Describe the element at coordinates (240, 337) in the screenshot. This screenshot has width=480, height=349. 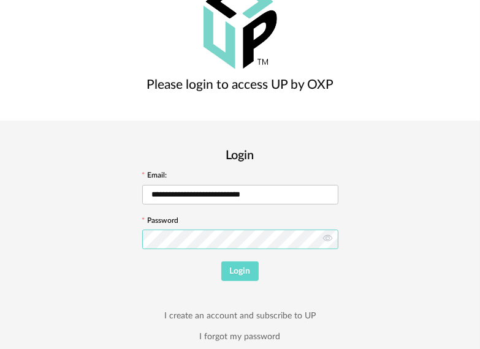
I see `a: I forgot my password` at that location.